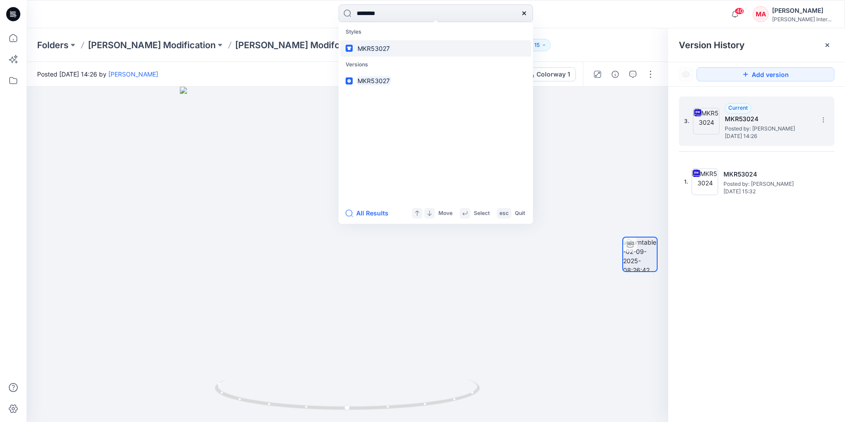 Image resolution: width=845 pixels, height=422 pixels. Describe the element at coordinates (504, 213) in the screenshot. I see `p: esc` at that location.